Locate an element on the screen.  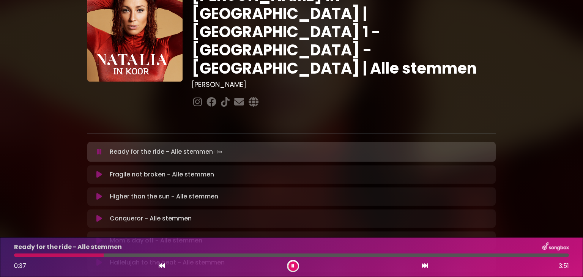
img: waveform4.gif is located at coordinates (218, 152).